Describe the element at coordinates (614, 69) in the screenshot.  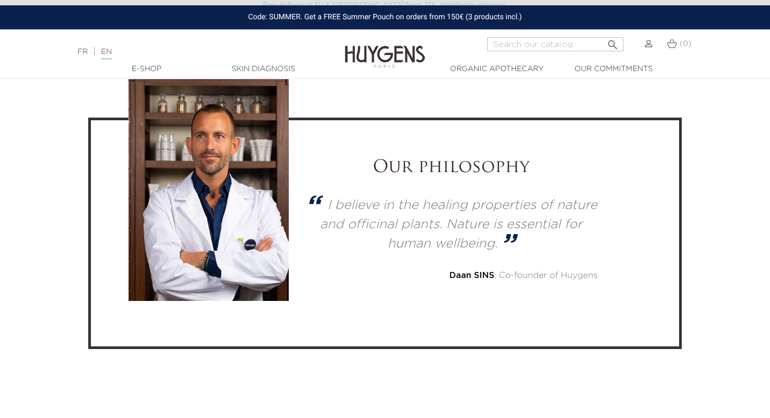
I see `a: Our commitments` at that location.